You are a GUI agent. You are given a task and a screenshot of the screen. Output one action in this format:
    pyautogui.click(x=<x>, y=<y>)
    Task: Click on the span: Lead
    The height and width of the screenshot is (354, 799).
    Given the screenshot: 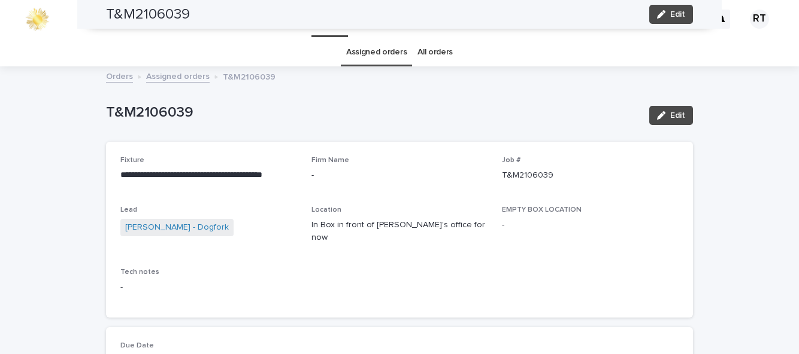 What is the action you would take?
    pyautogui.click(x=129, y=210)
    